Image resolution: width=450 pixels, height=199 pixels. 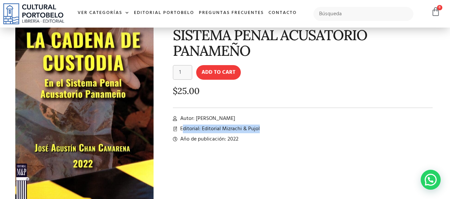 I want to click on input: Búsqueda, so click(x=363, y=14).